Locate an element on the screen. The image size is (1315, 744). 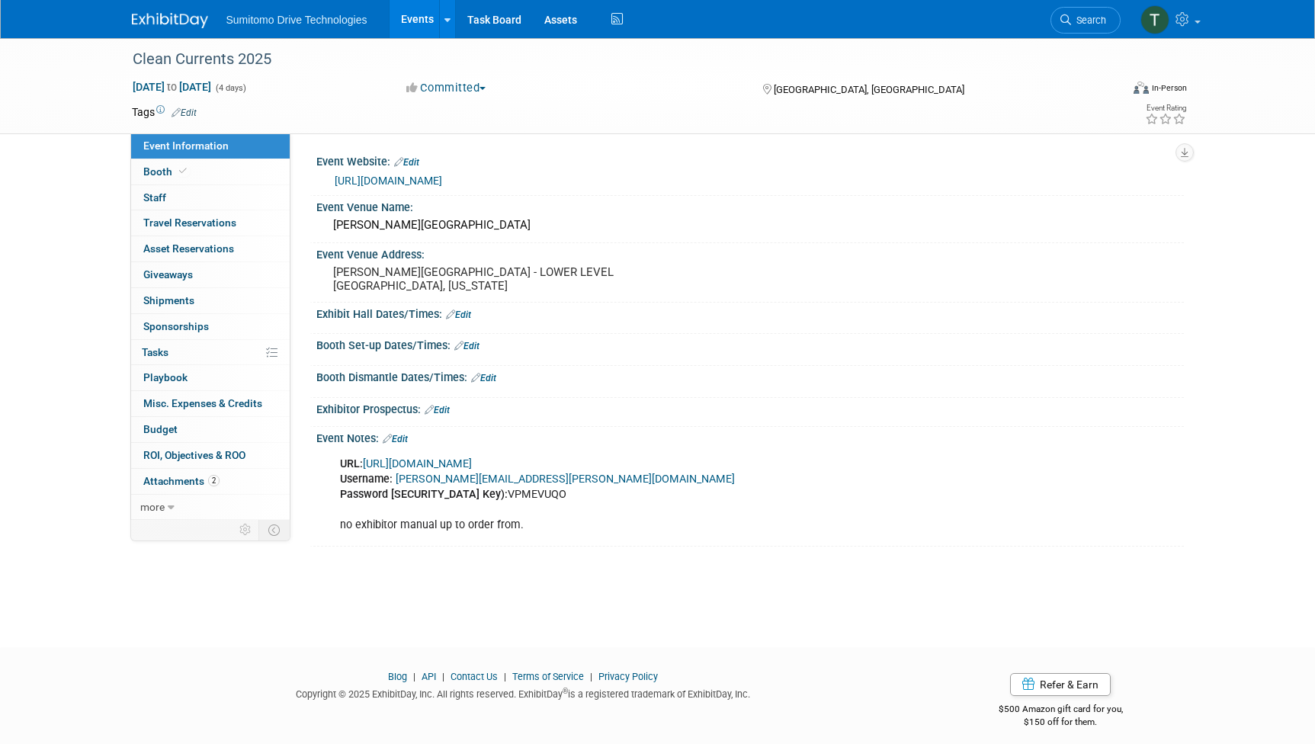
a: Travel Reservations is located at coordinates (210, 223).